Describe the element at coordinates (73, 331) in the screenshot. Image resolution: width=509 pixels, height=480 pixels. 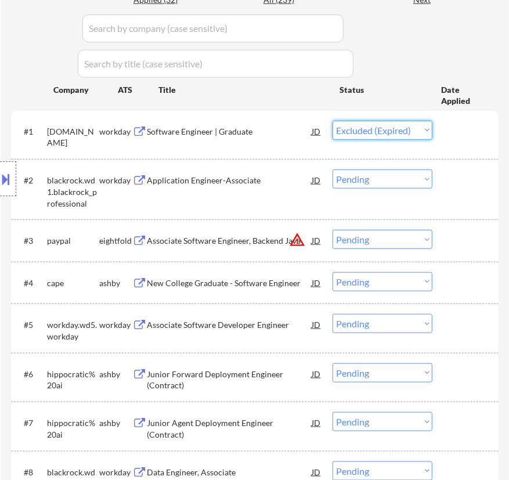
I see `div: workday.wd5.workday` at that location.